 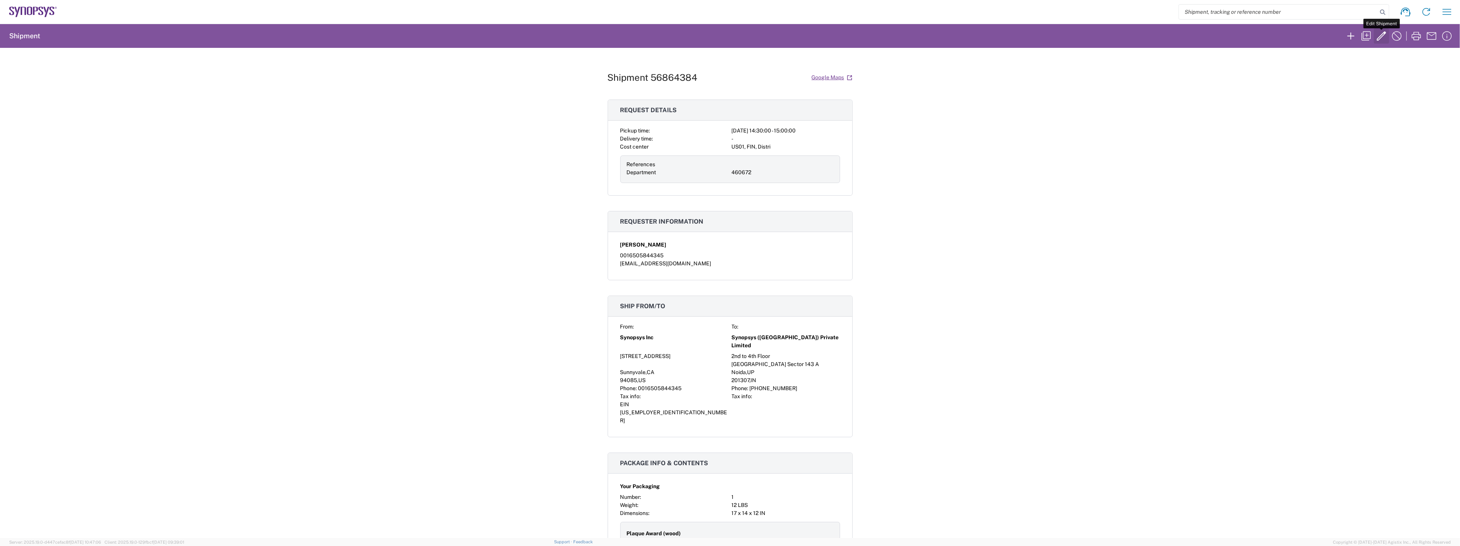 I want to click on input: Shipment, tracking or reference number, so click(x=1278, y=12).